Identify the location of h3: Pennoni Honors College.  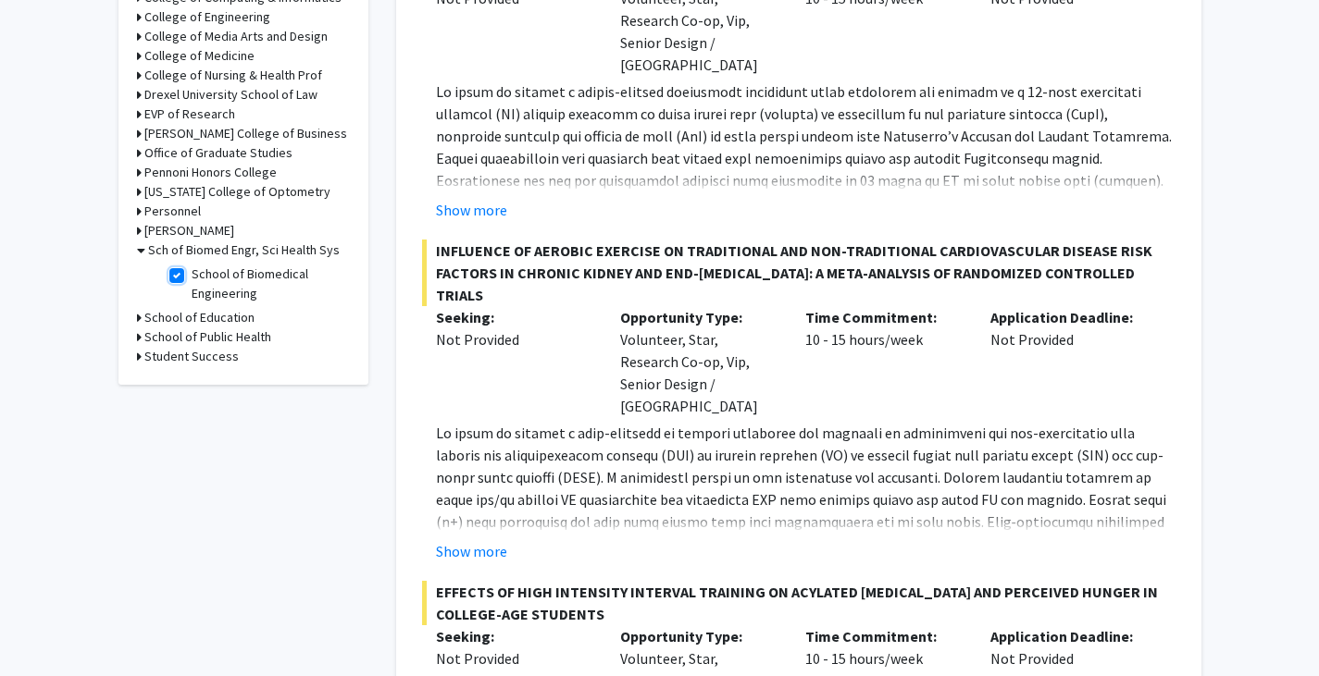
(210, 172).